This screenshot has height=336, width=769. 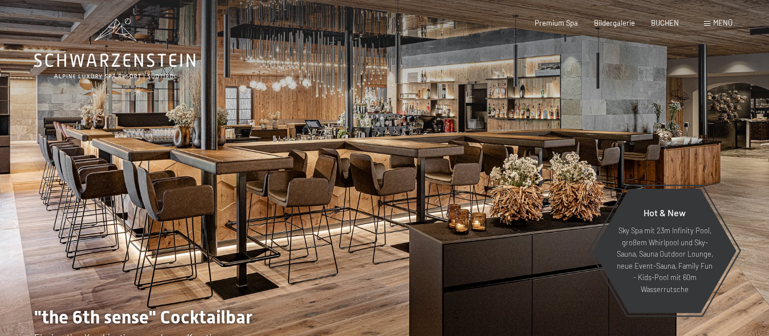 What do you see at coordinates (665, 259) in the screenshot?
I see `p: Sky Spa mit 23m Infinity Pool, großem Whirlpool und Sky-Sauna, Sauna Outdoor Lounge, neue Event-S...` at bounding box center [665, 259].